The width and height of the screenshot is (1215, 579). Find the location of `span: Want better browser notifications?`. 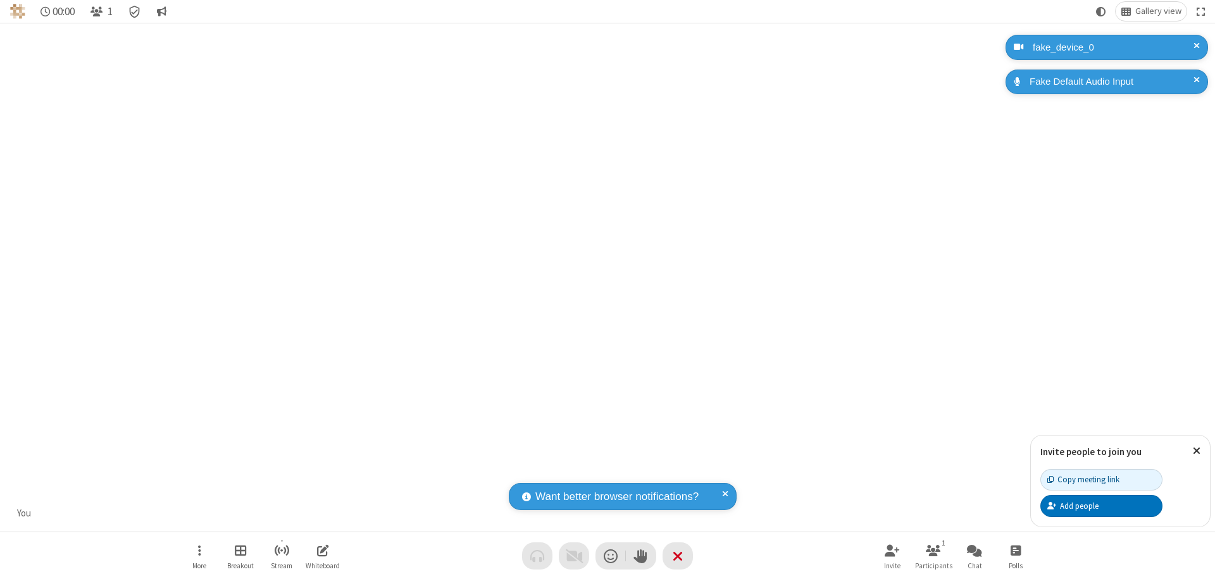

span: Want better browser notifications? is located at coordinates (617, 497).